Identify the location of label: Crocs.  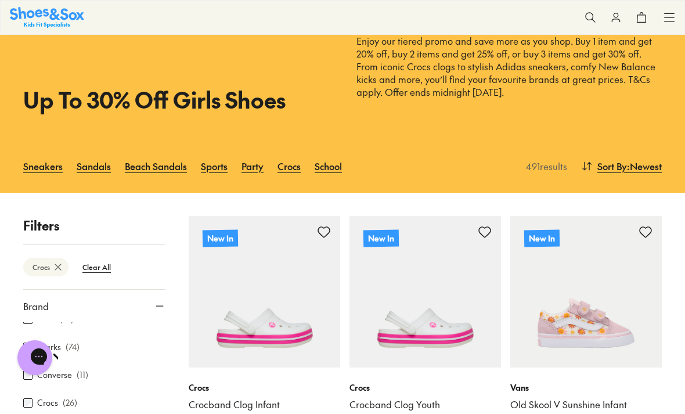
(48, 402).